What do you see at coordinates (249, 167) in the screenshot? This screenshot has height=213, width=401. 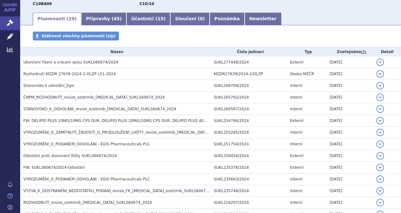 I see `td: SUKL235376/2024` at bounding box center [249, 167].